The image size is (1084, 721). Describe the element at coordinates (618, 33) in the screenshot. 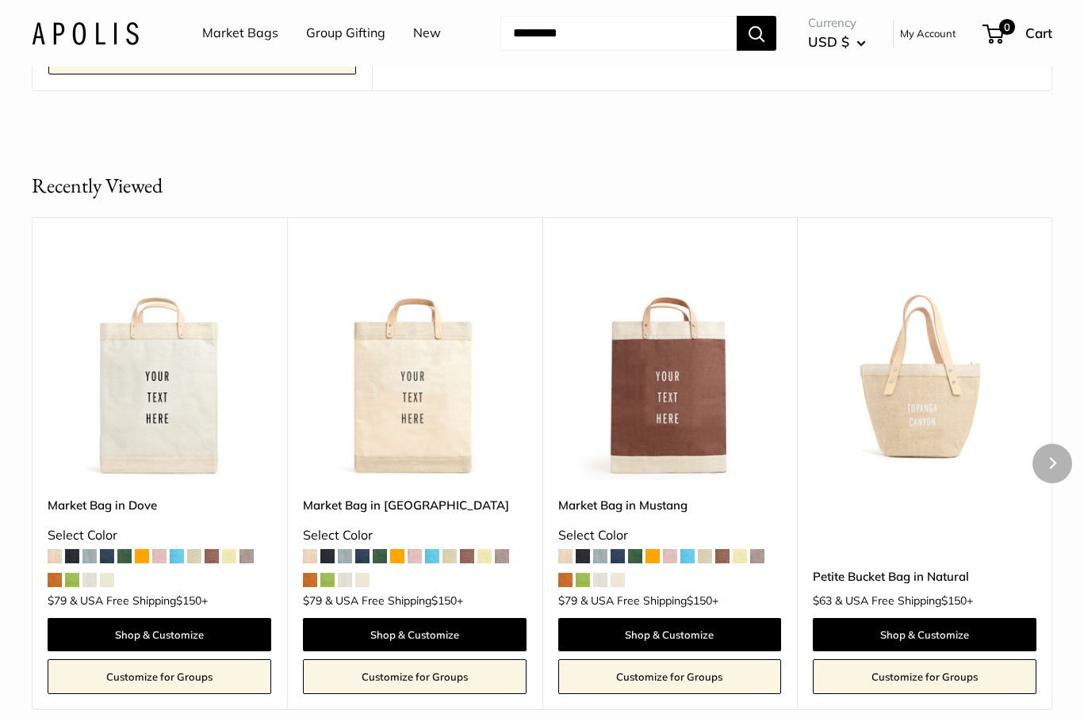

I see `input: Search...` at that location.